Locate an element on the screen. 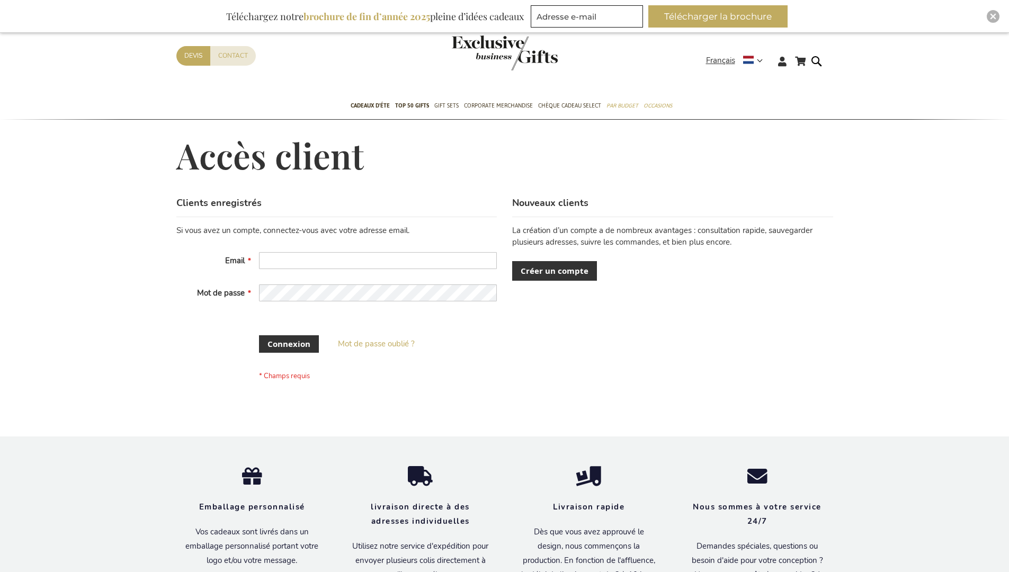 This screenshot has width=1009, height=572. span: Mot de passe oublié ? is located at coordinates (376, 344).